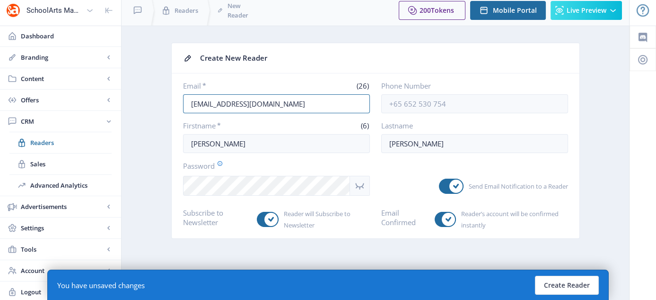  What do you see at coordinates (432, 10) in the screenshot?
I see `button: 200Tokens` at bounding box center [432, 10].